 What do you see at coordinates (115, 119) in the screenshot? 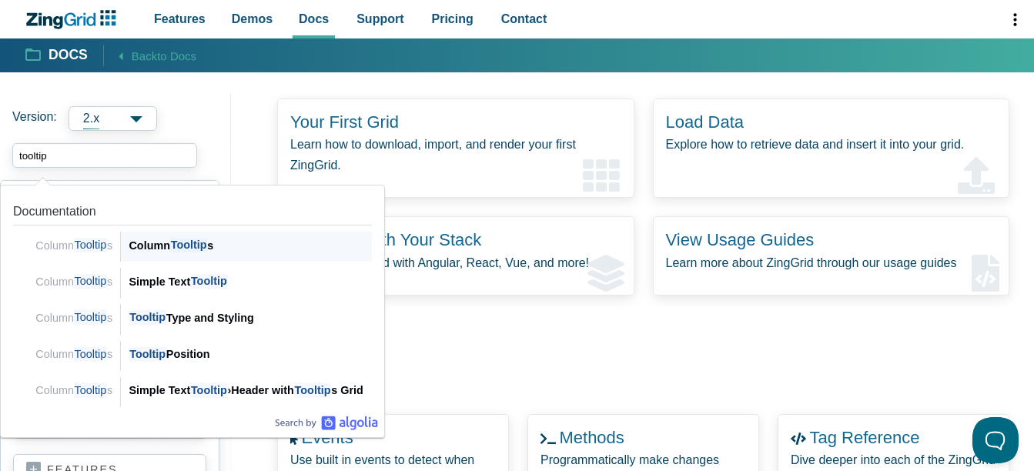
I see `label: Versions` at bounding box center [115, 119].